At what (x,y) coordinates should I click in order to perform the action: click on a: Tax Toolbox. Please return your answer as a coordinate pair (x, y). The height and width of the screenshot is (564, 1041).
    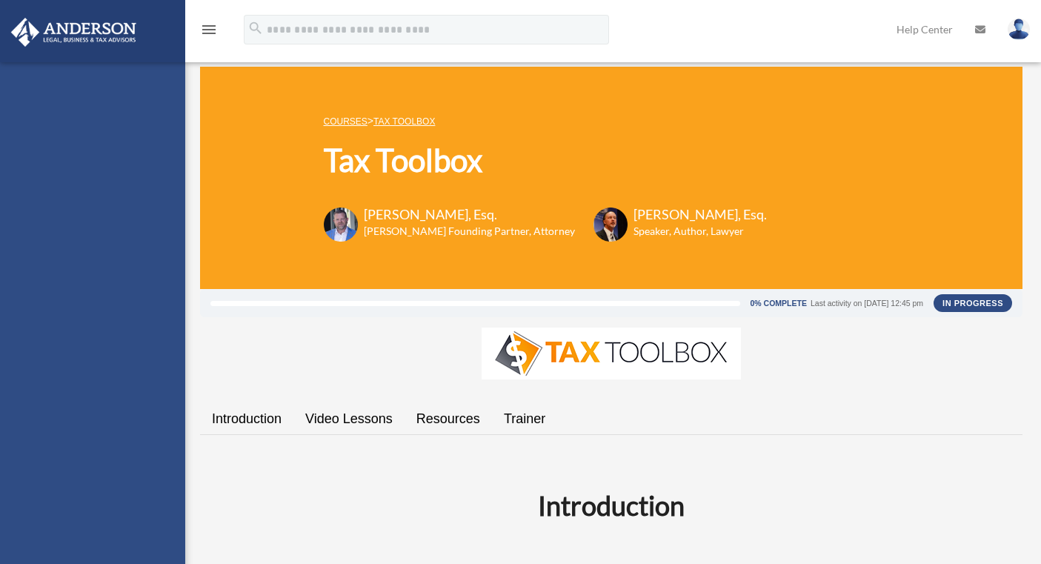
    Looking at the image, I should click on (404, 122).